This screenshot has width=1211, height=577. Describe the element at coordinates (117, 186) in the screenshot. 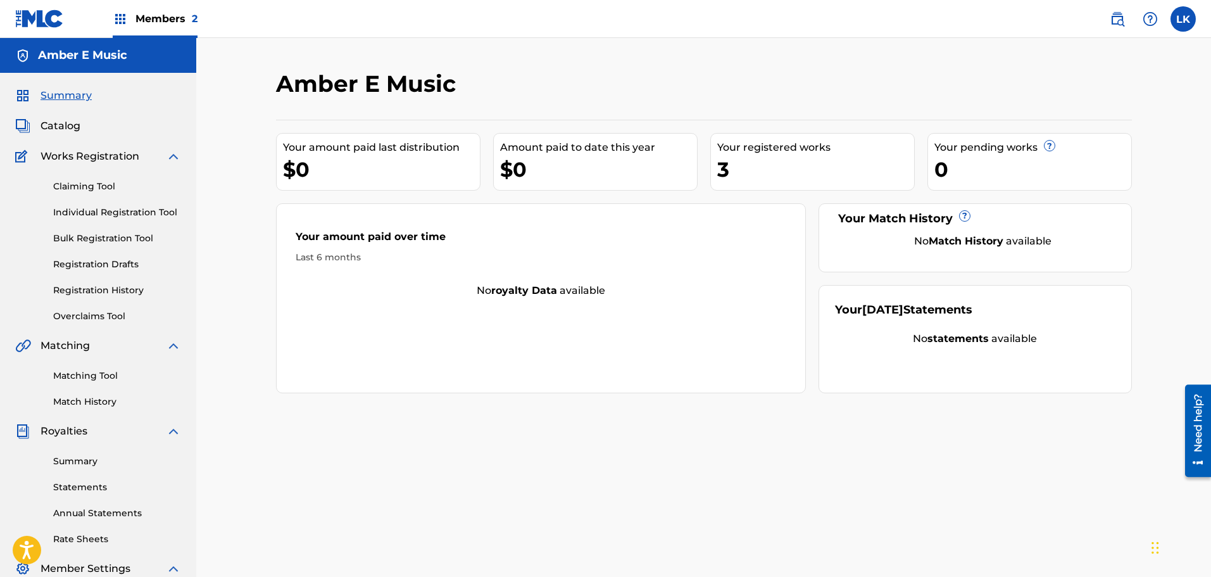

I see `a: Claiming Tool` at that location.